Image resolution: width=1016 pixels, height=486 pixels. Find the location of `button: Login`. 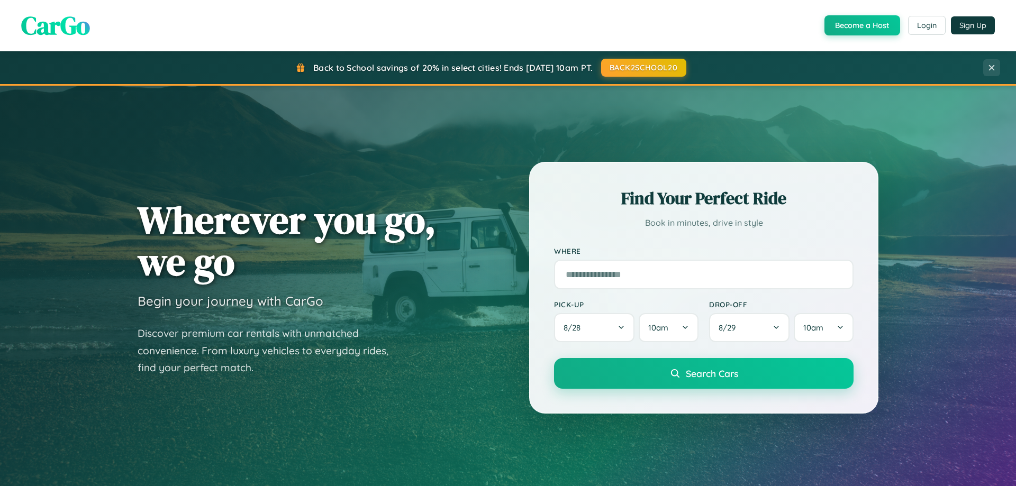

button: Login is located at coordinates (926, 25).